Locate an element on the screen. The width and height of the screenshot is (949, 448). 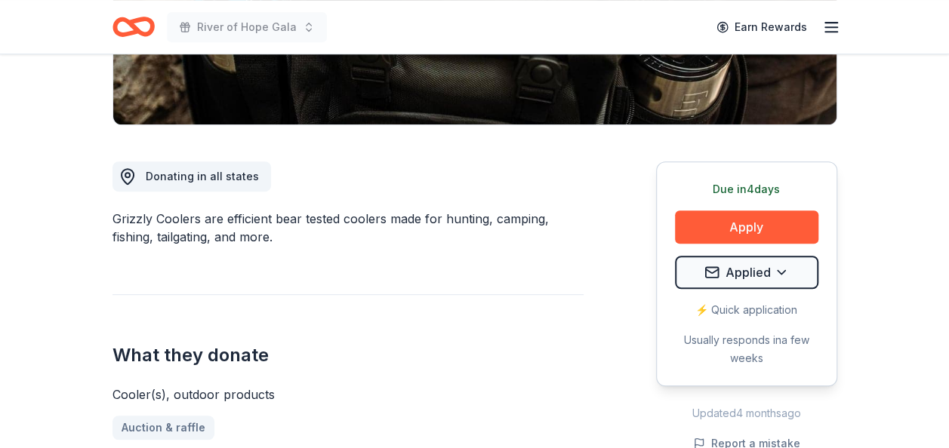
span: Donating in all states is located at coordinates (202, 176).